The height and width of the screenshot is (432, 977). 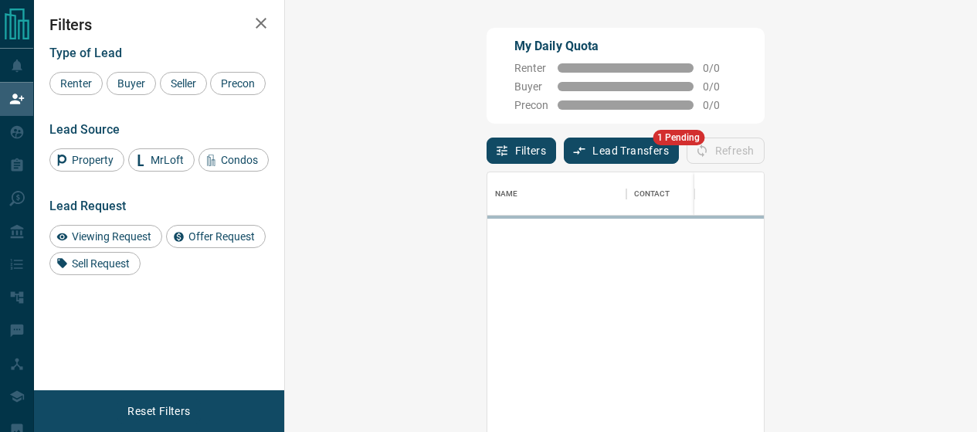 I want to click on span: MrLoft, so click(x=167, y=160).